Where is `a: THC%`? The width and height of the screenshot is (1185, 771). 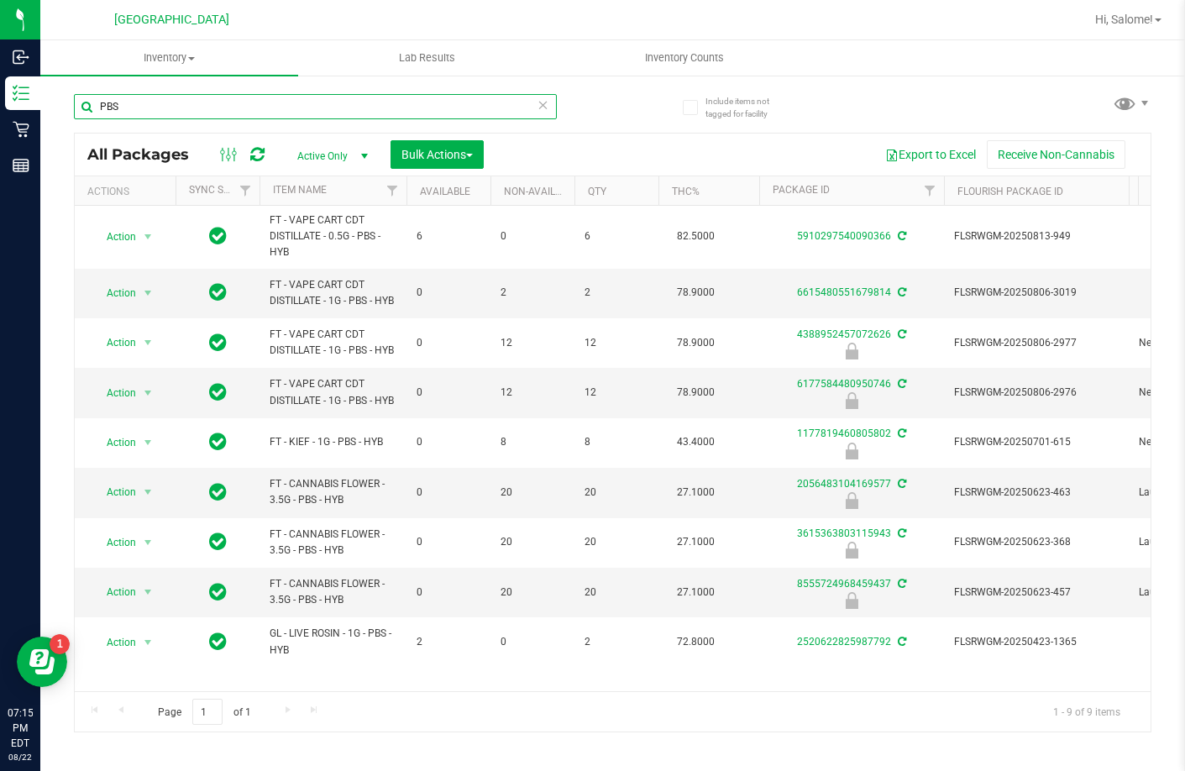 a: THC% is located at coordinates (685, 191).